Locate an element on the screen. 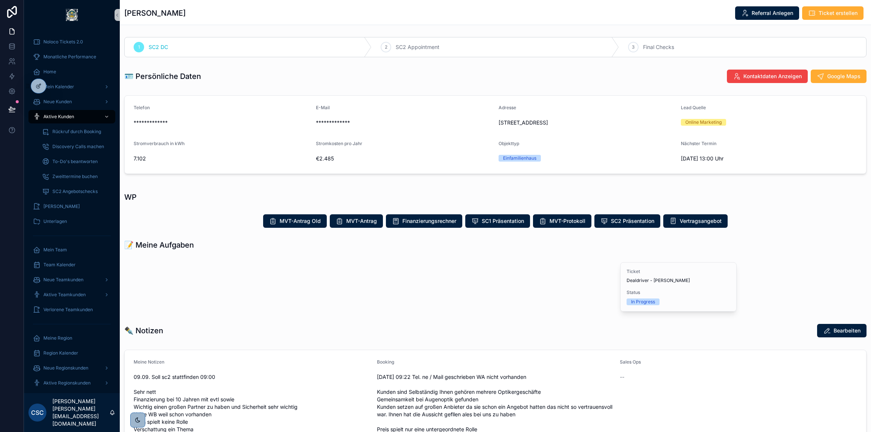 The image size is (871, 432). span: Meine Notizen is located at coordinates (149, 362).